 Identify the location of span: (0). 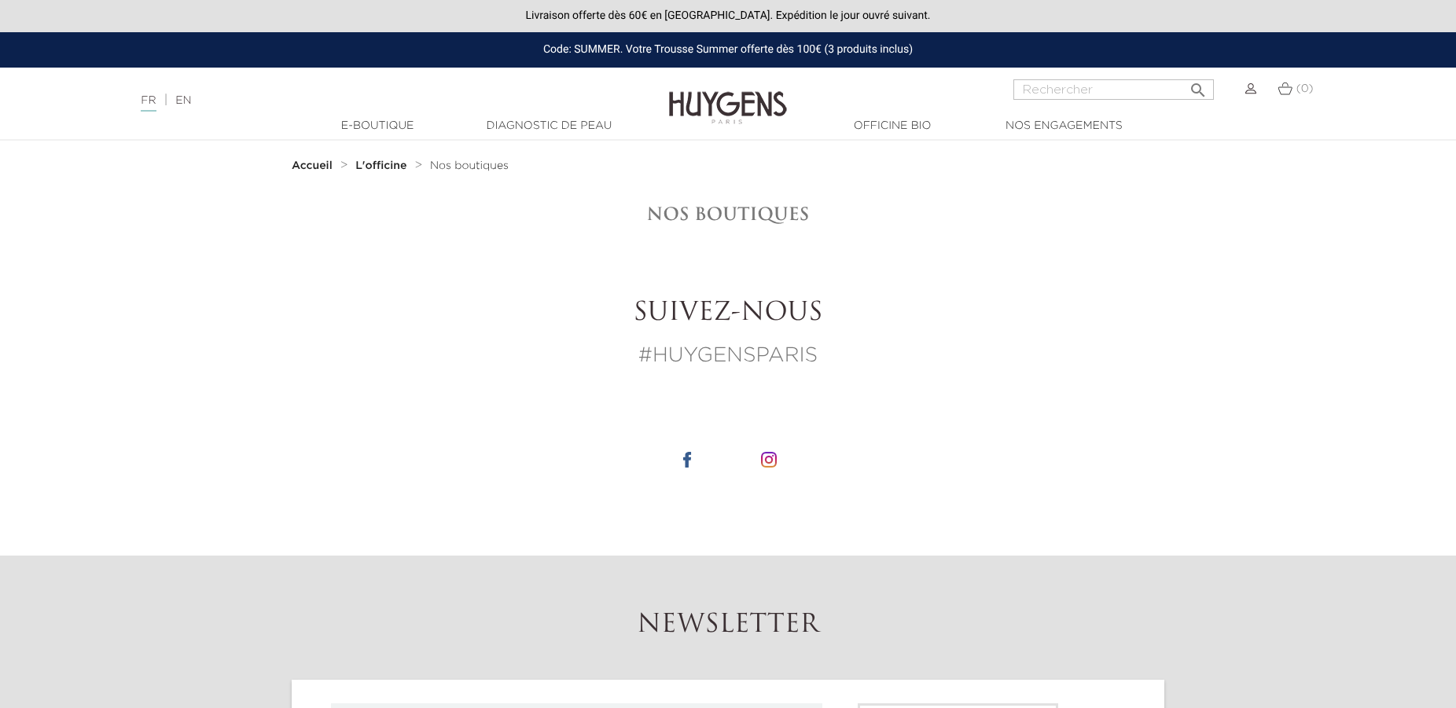
(1305, 89).